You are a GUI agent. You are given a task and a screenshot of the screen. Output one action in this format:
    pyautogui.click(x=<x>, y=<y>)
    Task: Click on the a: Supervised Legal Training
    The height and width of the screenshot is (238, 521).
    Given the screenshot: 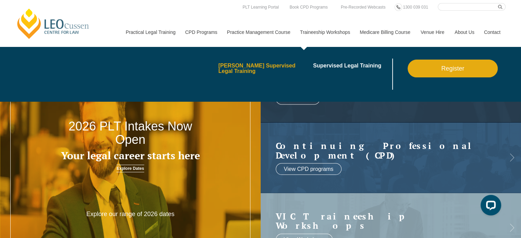 What is the action you would take?
    pyautogui.click(x=352, y=66)
    